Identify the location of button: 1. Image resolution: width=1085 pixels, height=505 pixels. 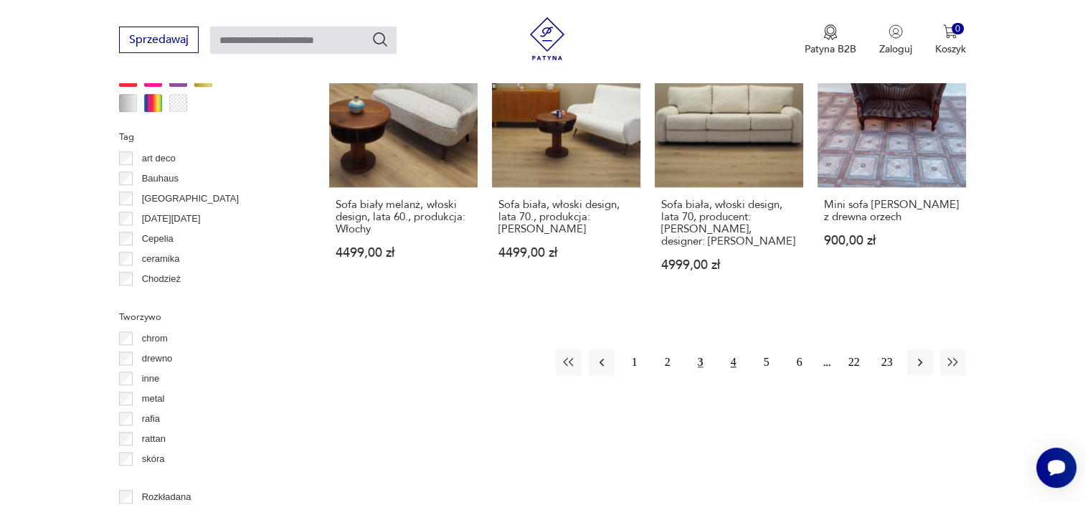
(635, 362).